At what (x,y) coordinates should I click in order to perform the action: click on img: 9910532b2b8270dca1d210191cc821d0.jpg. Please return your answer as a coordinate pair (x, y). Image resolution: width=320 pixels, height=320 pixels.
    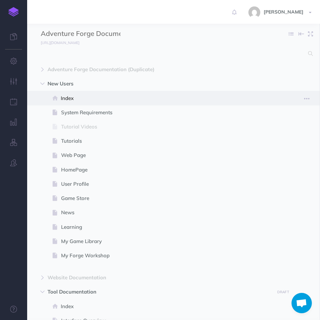
    Looking at the image, I should click on (254, 12).